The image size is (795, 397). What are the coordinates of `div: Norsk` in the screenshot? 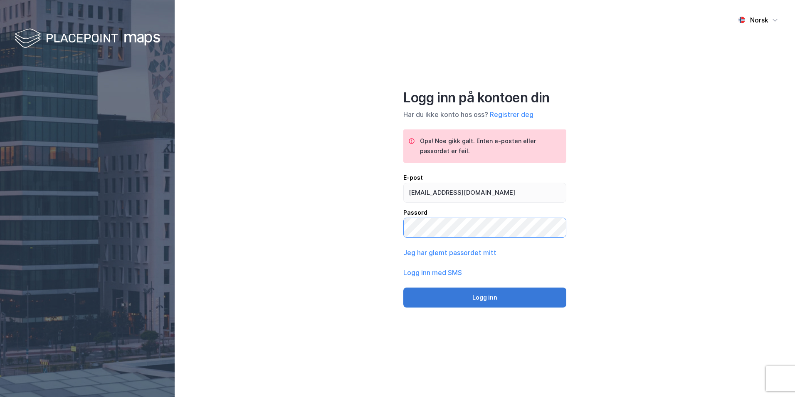 It's located at (759, 20).